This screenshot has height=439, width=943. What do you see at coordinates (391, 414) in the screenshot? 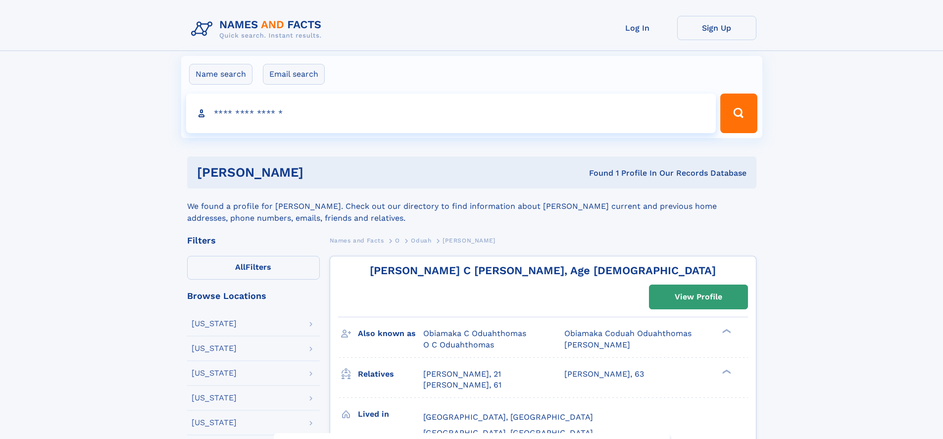
I see `h3: Lived in` at bounding box center [391, 414].